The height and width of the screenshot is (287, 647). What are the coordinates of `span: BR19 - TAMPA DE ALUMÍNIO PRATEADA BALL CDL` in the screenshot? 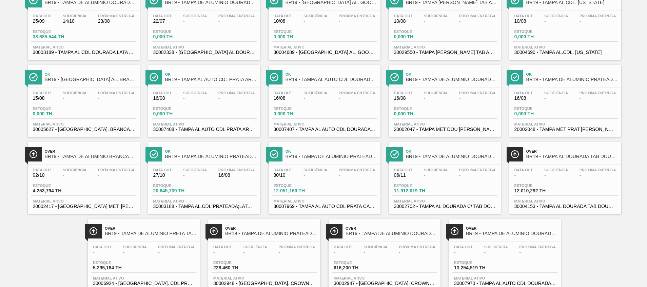 It's located at (211, 156).